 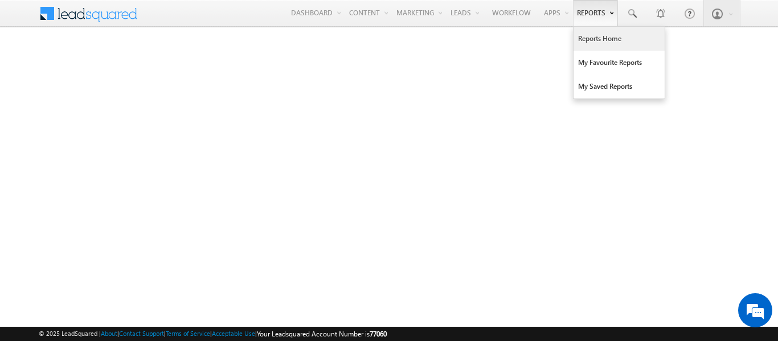 What do you see at coordinates (619, 87) in the screenshot?
I see `a: My Saved Reports` at bounding box center [619, 87].